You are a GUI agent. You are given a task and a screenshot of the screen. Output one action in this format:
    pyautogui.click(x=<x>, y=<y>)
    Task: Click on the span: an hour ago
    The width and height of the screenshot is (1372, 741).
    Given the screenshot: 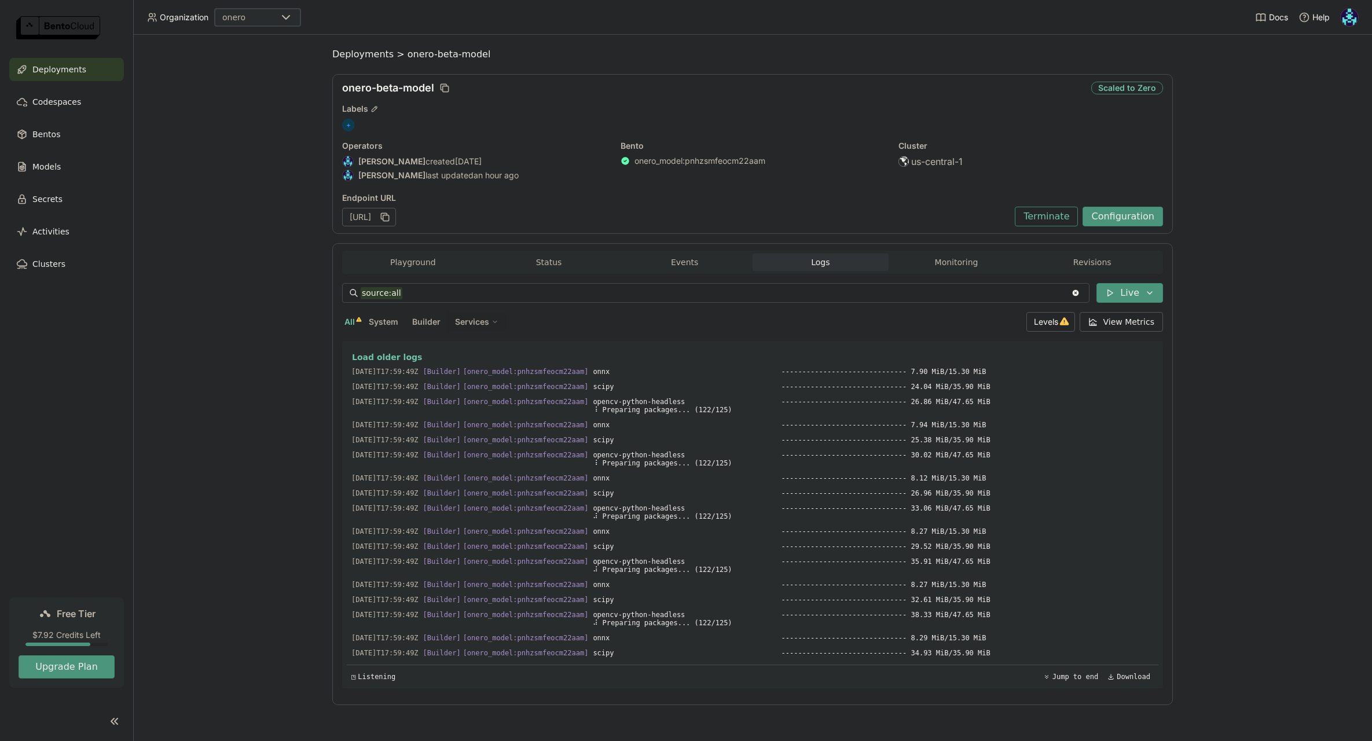 What is the action you would take?
    pyautogui.click(x=496, y=175)
    